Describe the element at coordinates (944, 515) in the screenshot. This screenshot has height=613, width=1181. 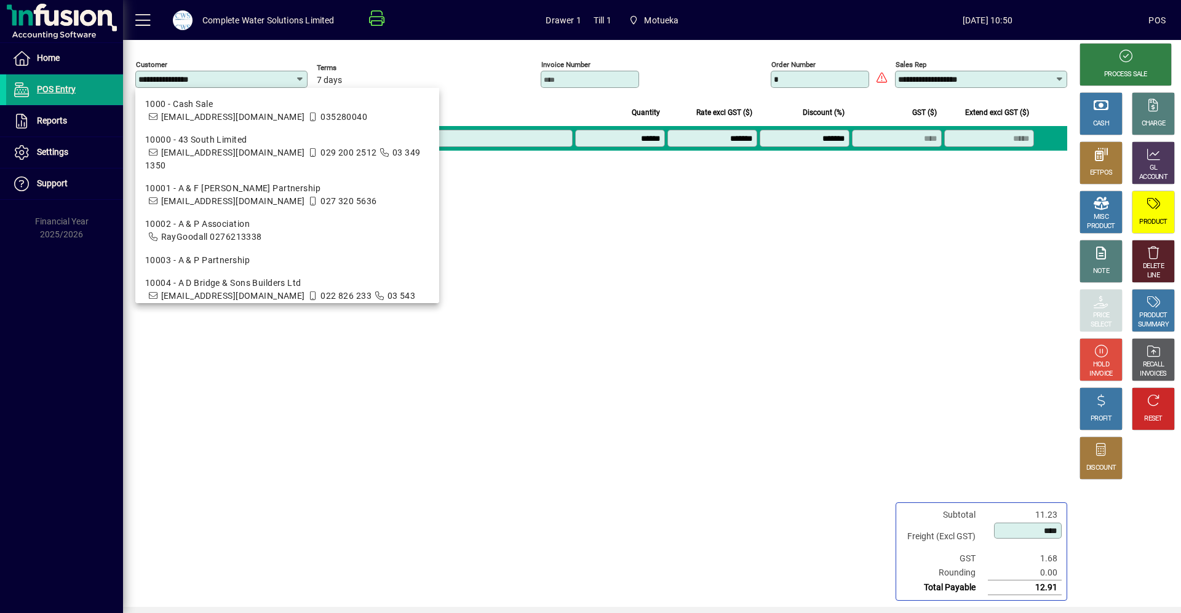
I see `td: Subtotal` at that location.